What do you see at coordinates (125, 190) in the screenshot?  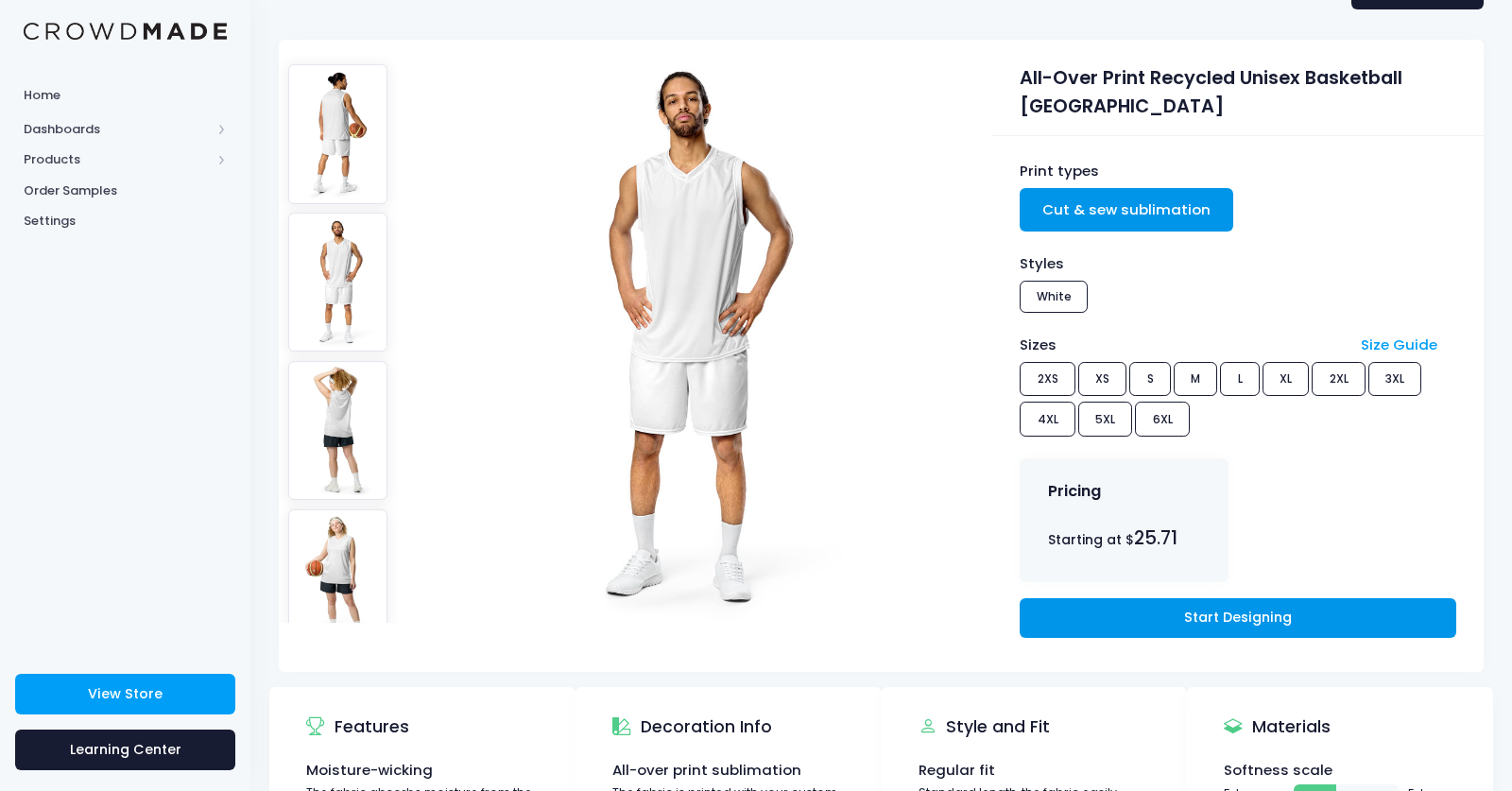 I see `span: Order Samples` at bounding box center [125, 190].